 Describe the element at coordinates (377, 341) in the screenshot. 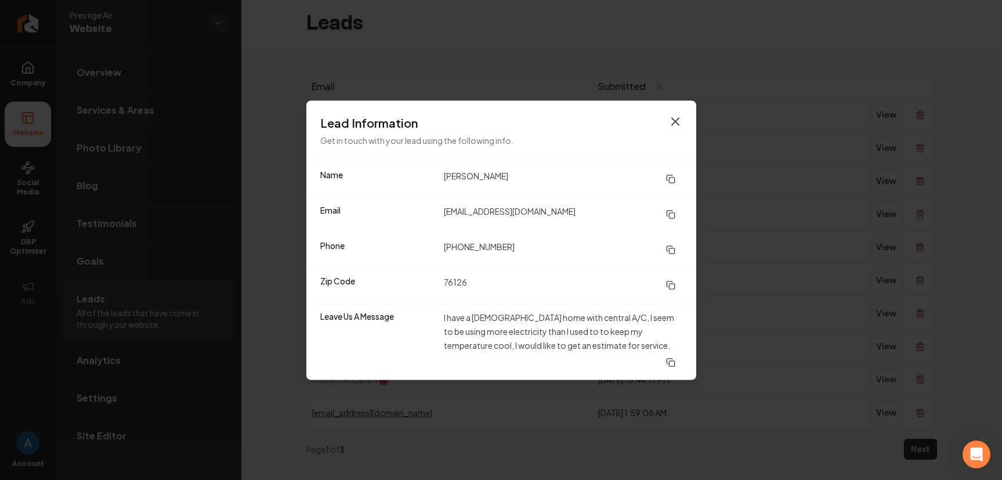

I see `dt: Leave Us A Message` at that location.